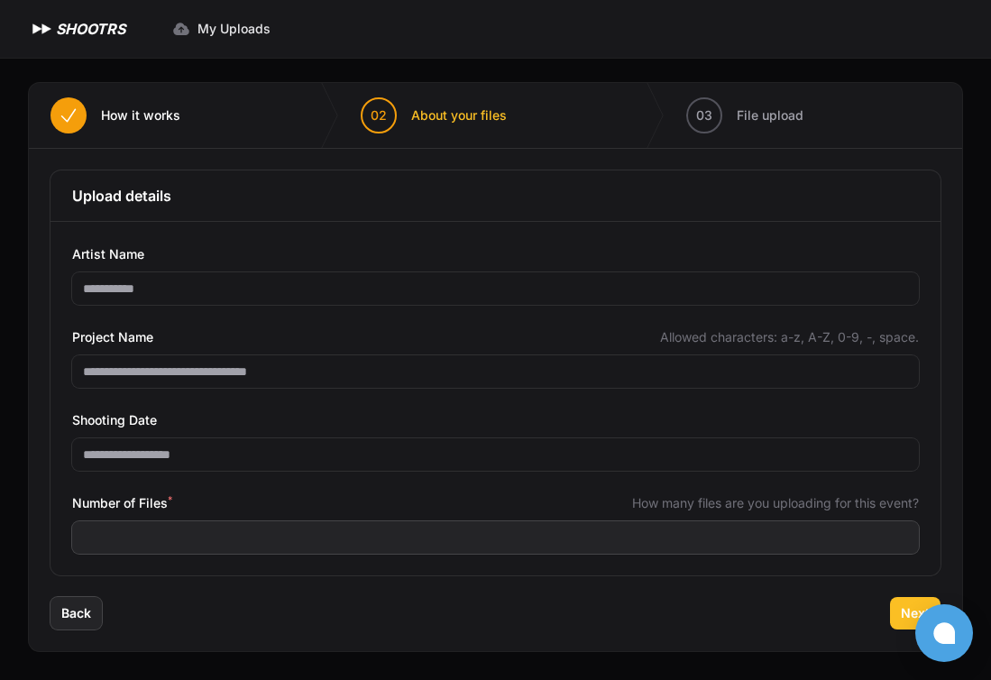  What do you see at coordinates (221, 29) in the screenshot?
I see `a: My Uploads` at bounding box center [221, 29].